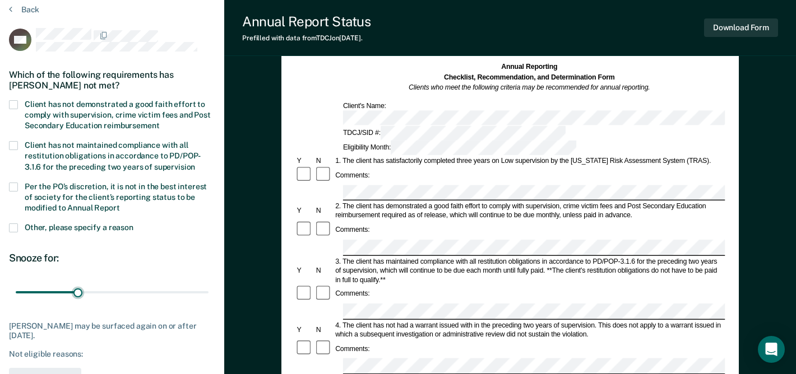 Image resolution: width=796 pixels, height=374 pixels. I want to click on div: TDCJ/SID #:, so click(454, 133).